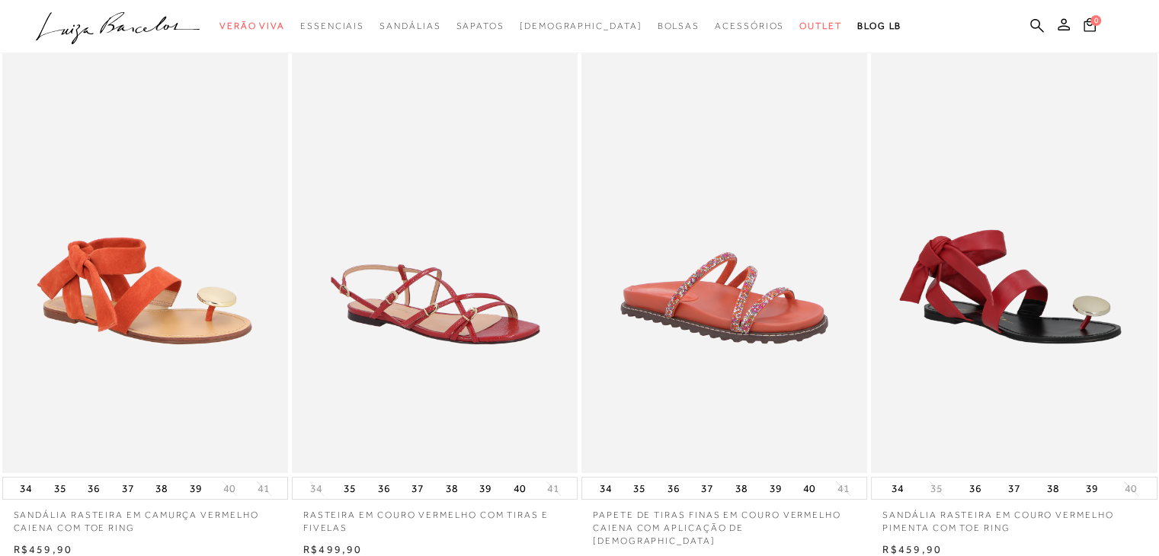 This screenshot has width=1159, height=556. What do you see at coordinates (1014, 517) in the screenshot?
I see `p: SANDÁLIA RASTEIRA EM COURO VERMELHO PIMENTA COM TOE RING` at bounding box center [1014, 517].